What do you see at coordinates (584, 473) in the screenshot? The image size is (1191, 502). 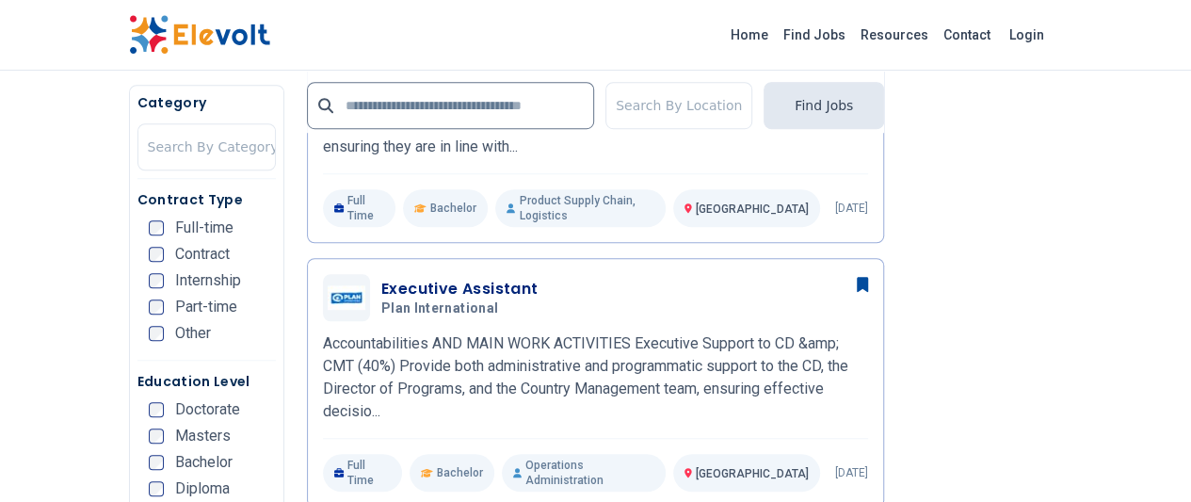 I see `p: Operations Administration` at bounding box center [584, 473].